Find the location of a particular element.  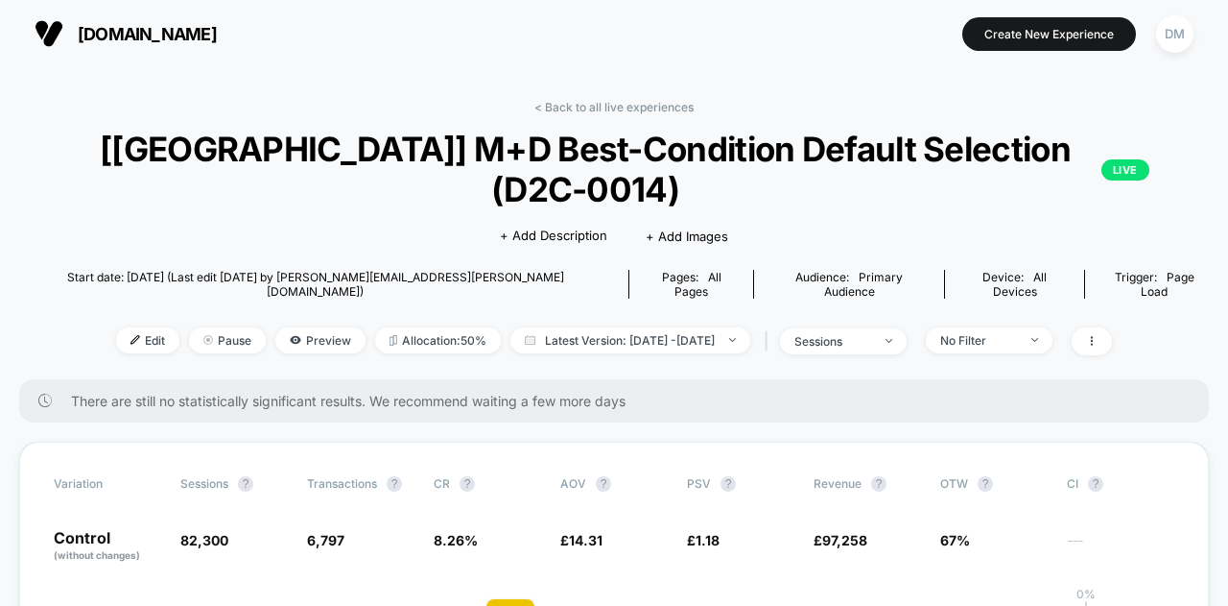

span: There are still no statistically significant results. We recommend waiting a few more days is located at coordinates (621, 400).